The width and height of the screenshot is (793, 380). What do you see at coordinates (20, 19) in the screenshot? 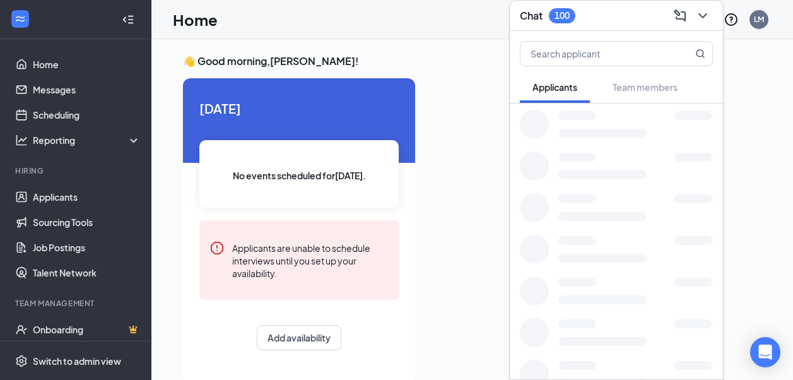
I see `svg: WorkstreamLogo` at bounding box center [20, 19].